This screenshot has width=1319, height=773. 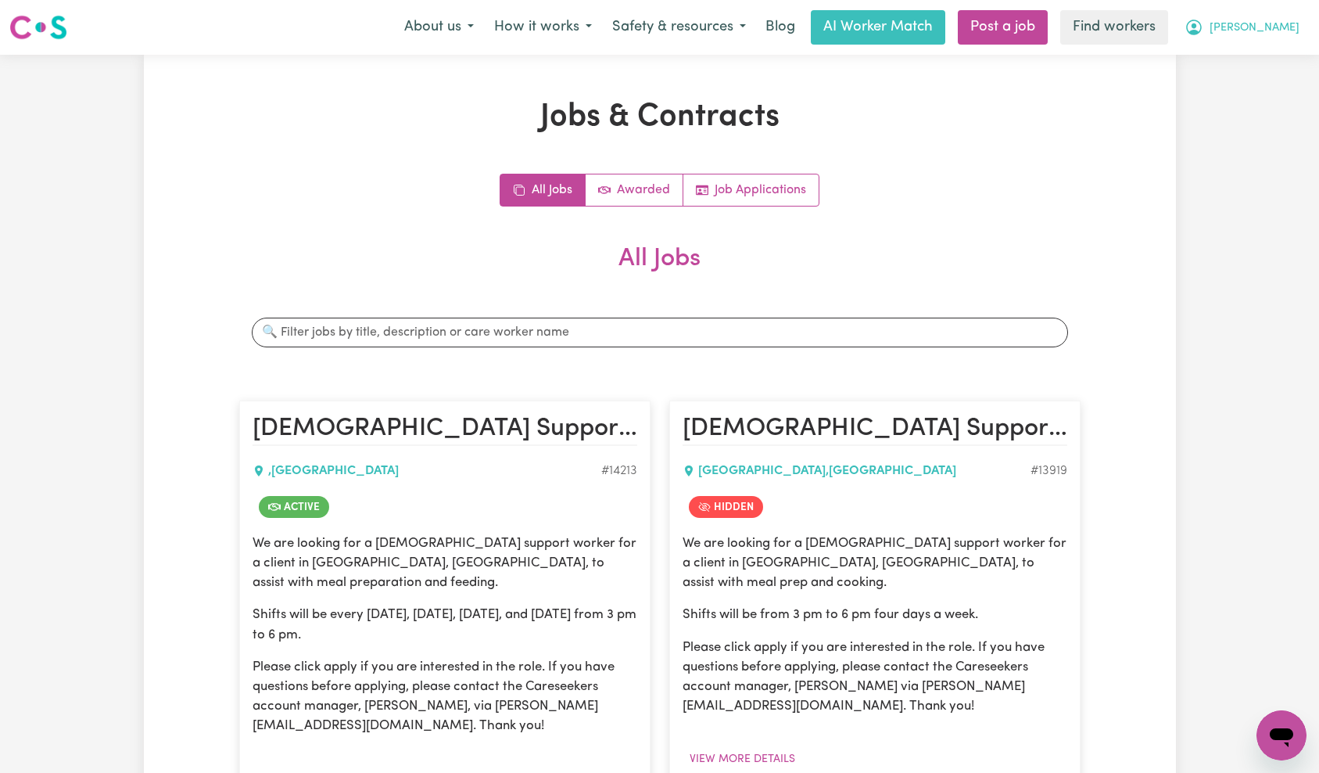 What do you see at coordinates (679, 27) in the screenshot?
I see `button: Safety & resources` at bounding box center [679, 27].